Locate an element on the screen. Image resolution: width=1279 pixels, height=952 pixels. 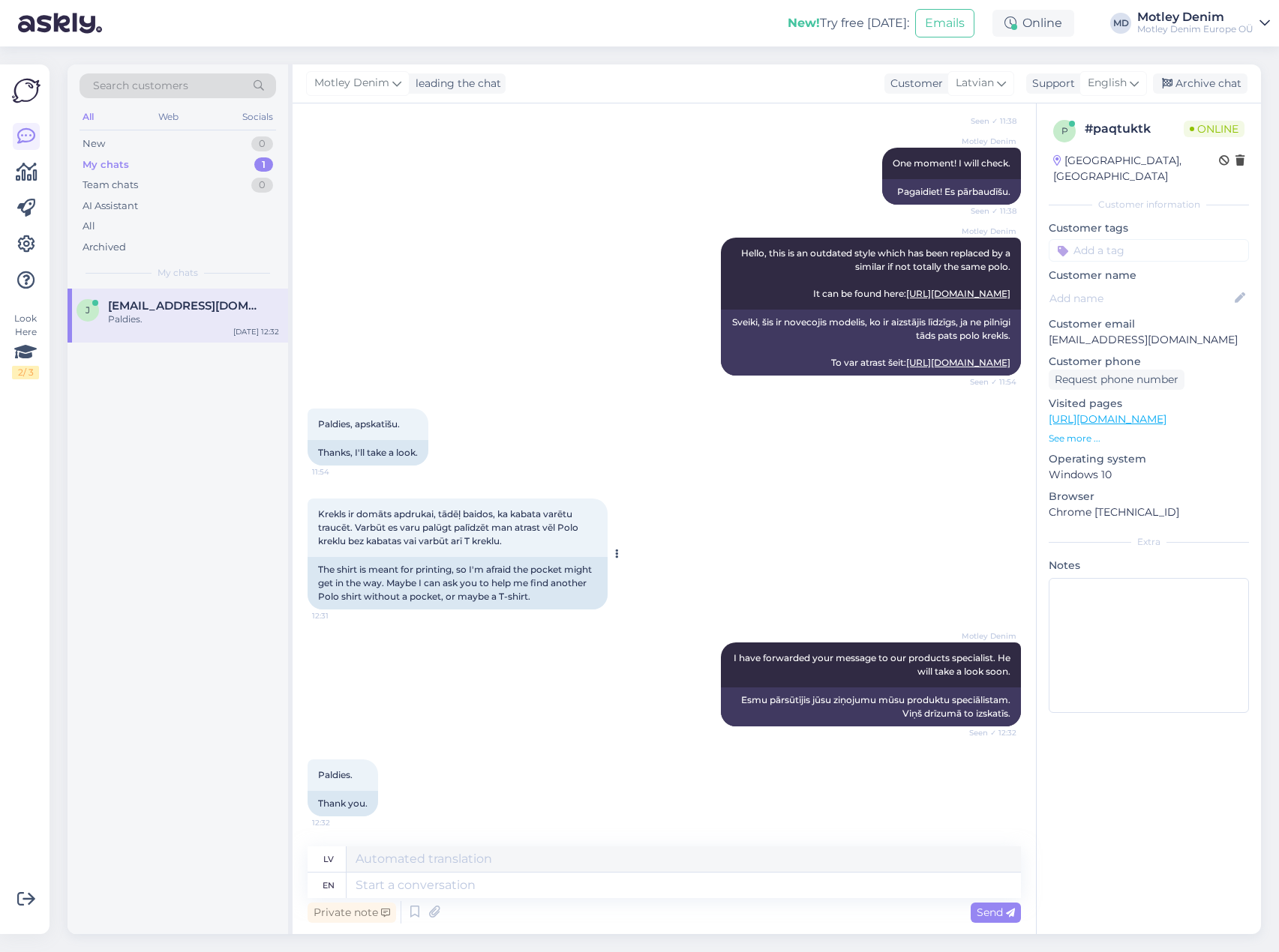
div: Private note is located at coordinates (352, 913).